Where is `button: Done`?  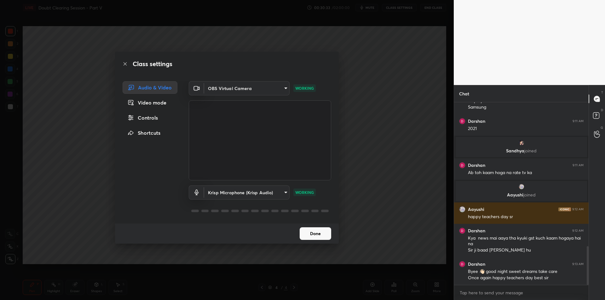 button: Done is located at coordinates (315, 234).